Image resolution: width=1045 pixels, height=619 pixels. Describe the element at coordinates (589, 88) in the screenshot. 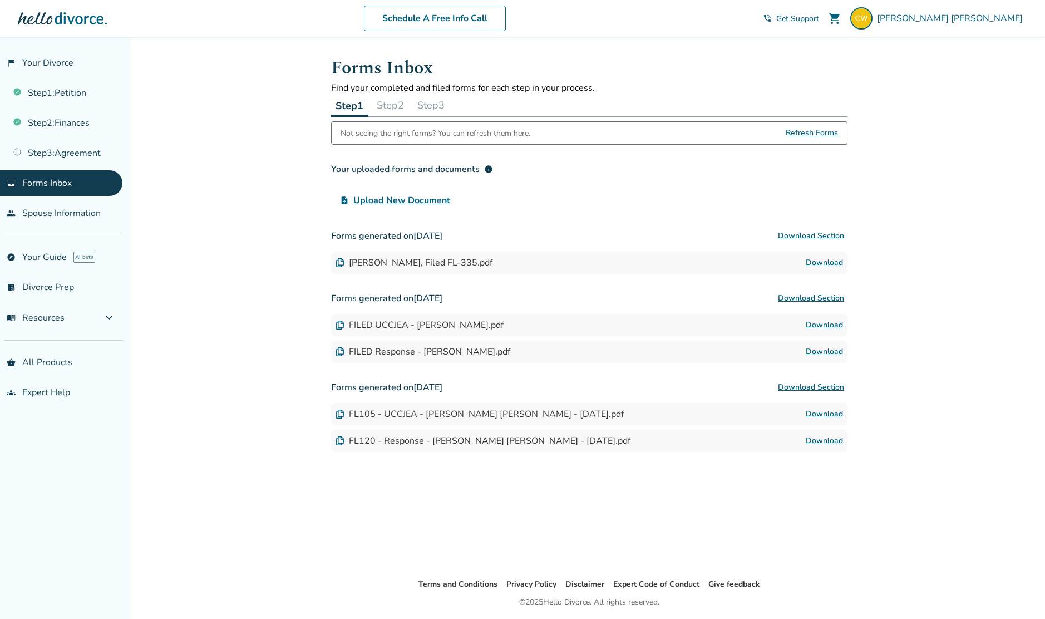

I see `p: Find your completed and filed forms for each step in your process.` at that location.